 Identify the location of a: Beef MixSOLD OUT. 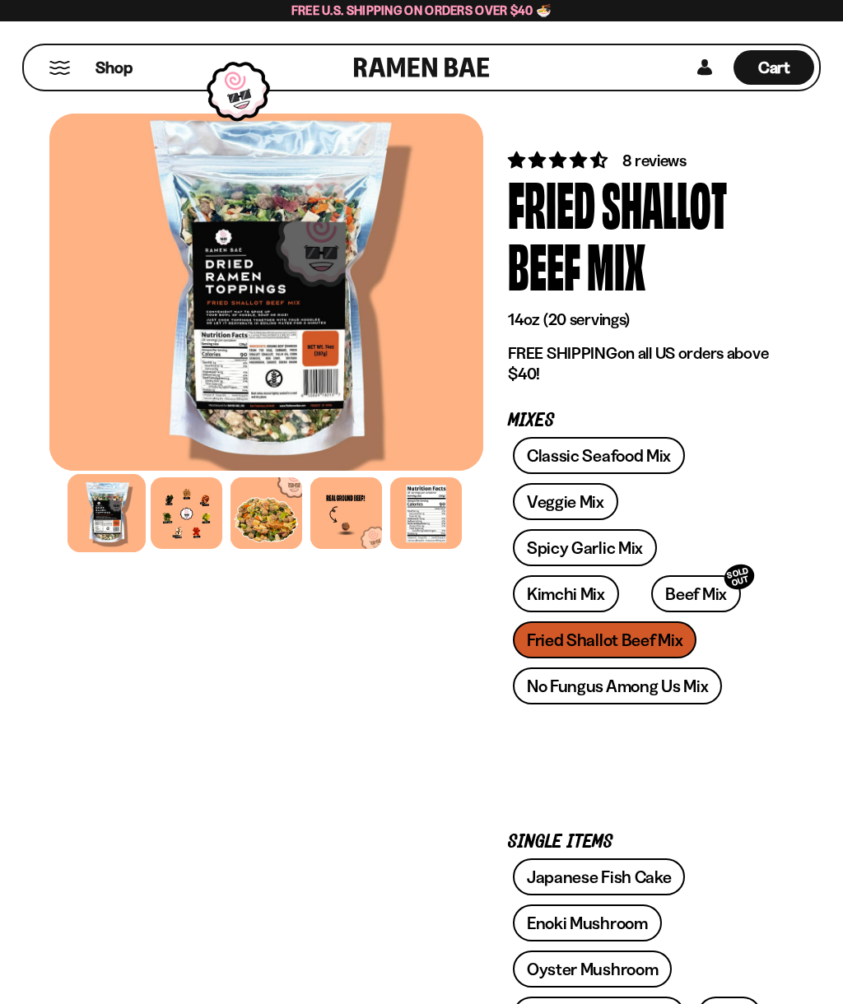
(696, 593).